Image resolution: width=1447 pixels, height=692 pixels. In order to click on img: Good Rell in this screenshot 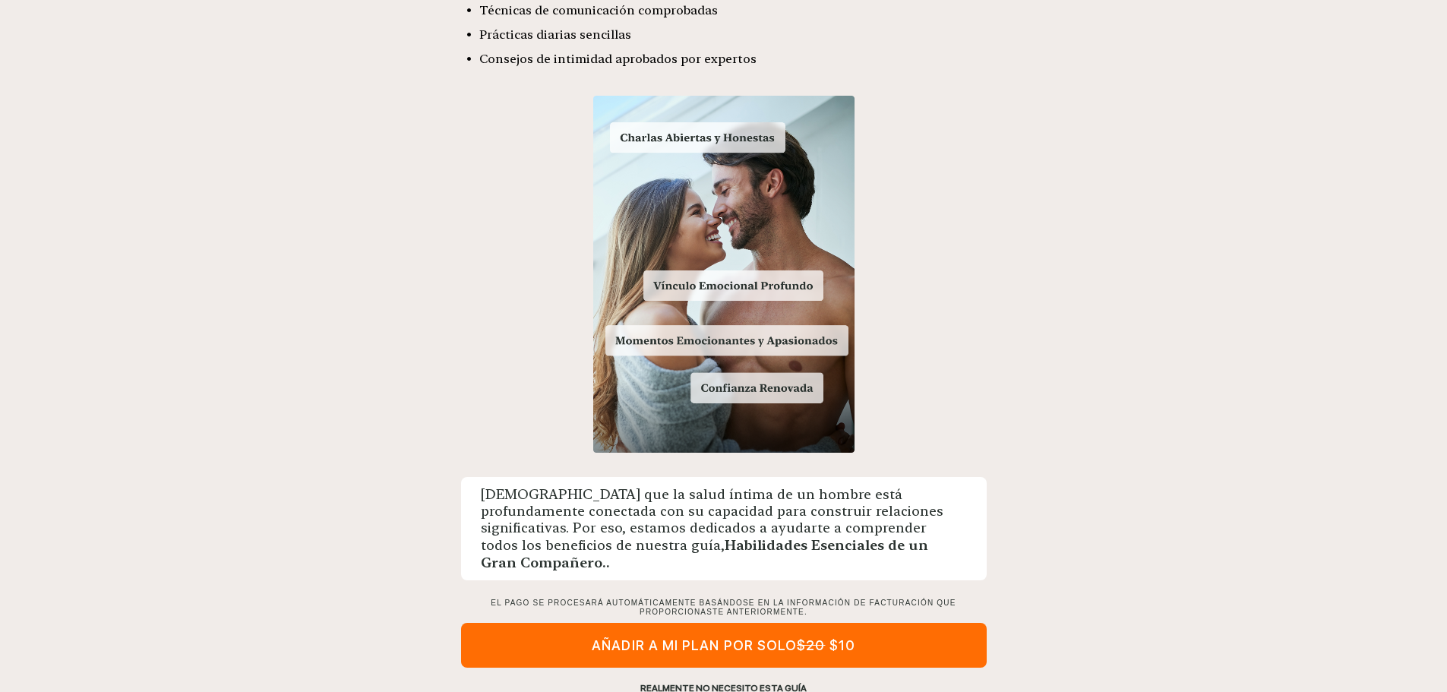, I will do `click(724, 273)`.